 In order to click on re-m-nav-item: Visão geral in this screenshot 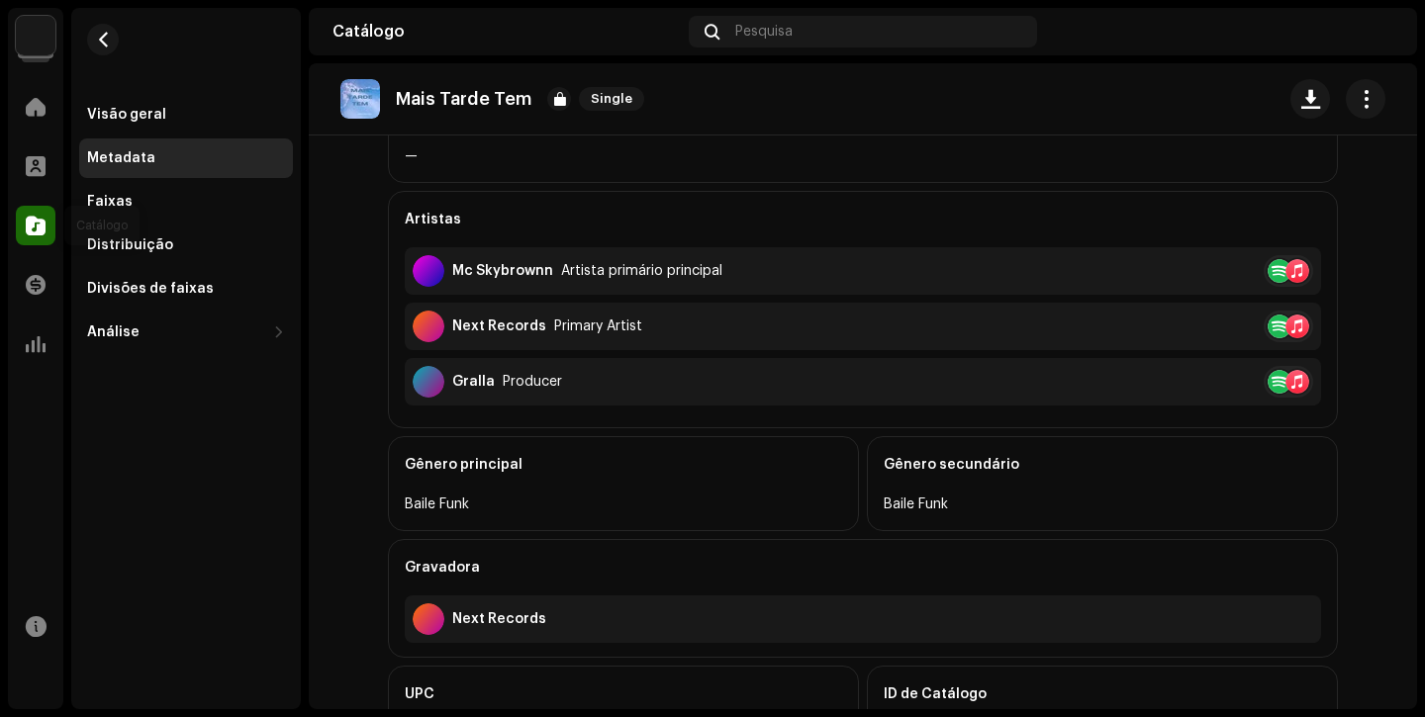, I will do `click(186, 115)`.